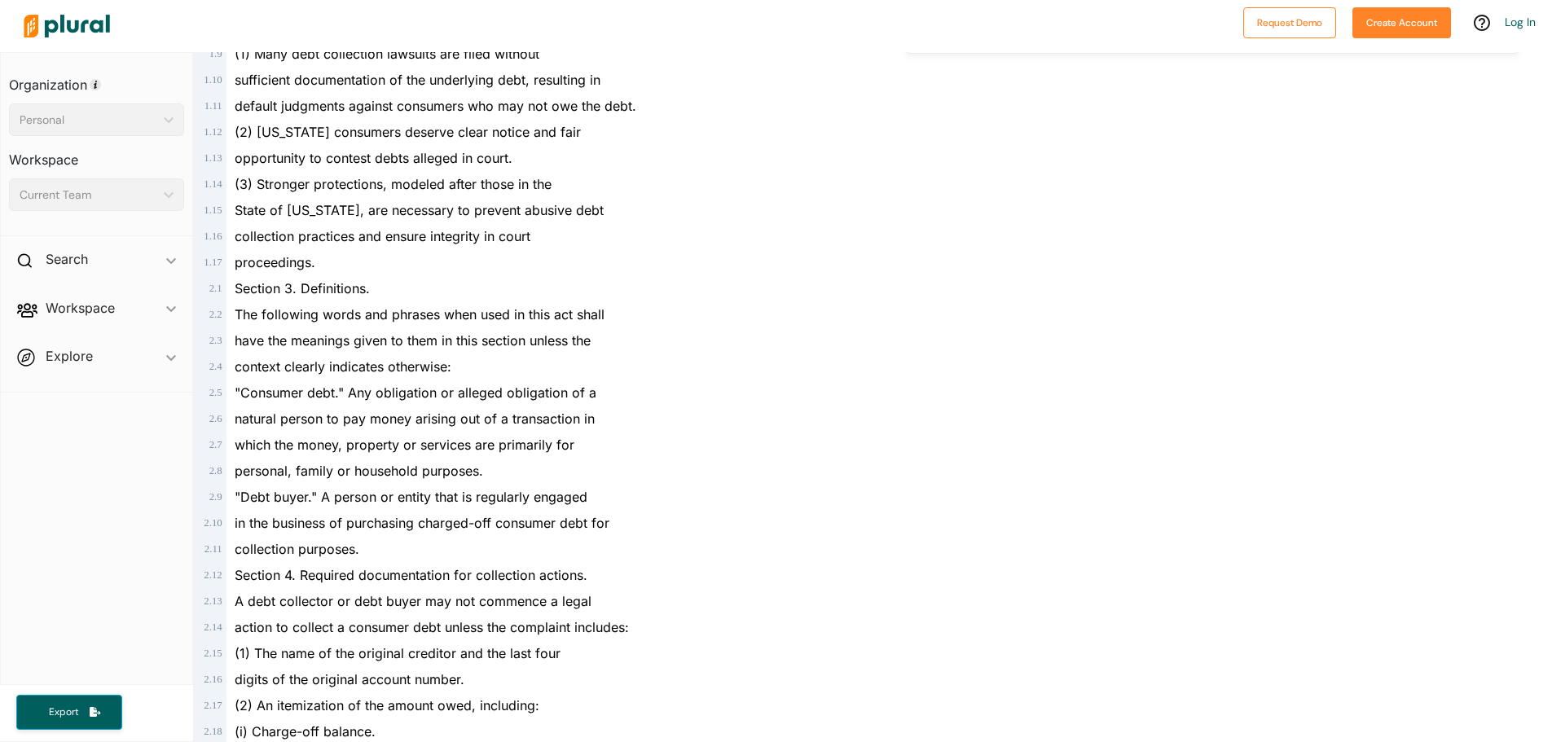 The height and width of the screenshot is (742, 1552). What do you see at coordinates (404, 445) in the screenshot?
I see `span: which the money, property or services are primarily for` at bounding box center [404, 445].